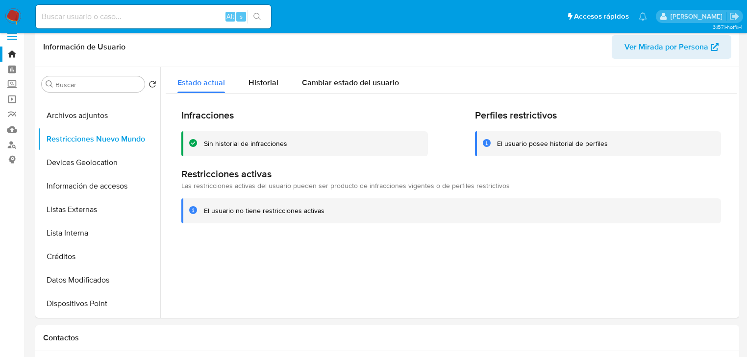  Describe the element at coordinates (230, 16) in the screenshot. I see `span: Alt` at that location.